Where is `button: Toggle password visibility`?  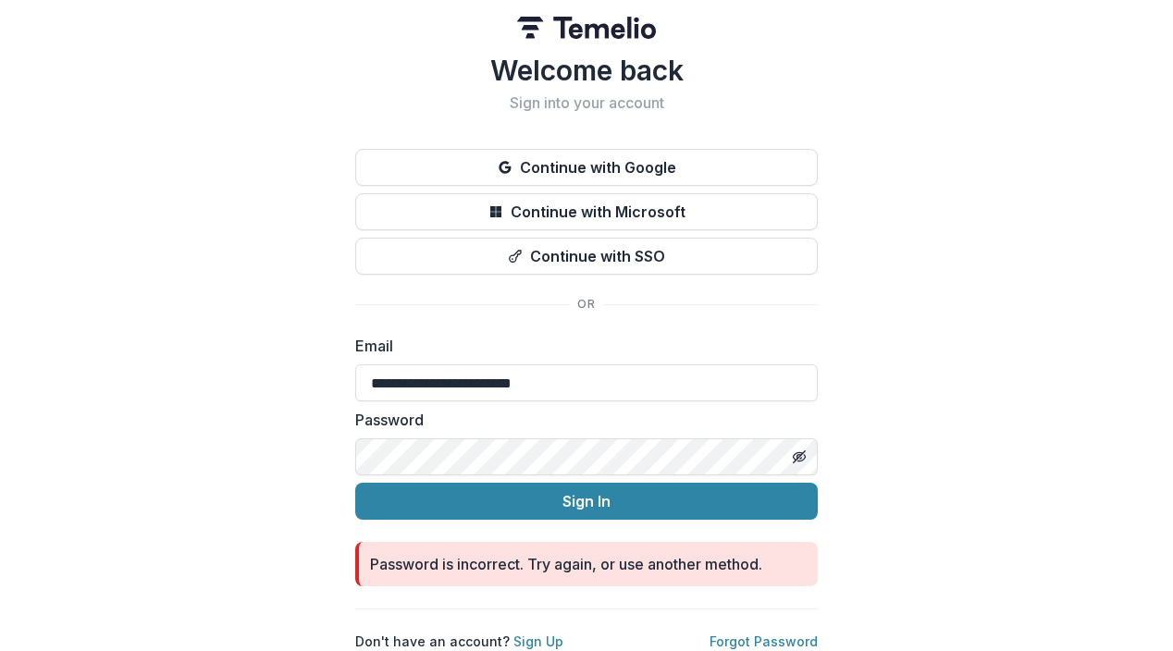
button: Toggle password visibility is located at coordinates (799, 457).